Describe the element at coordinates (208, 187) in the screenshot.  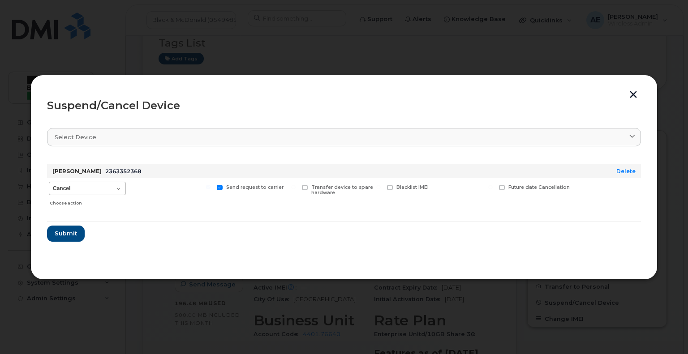
I see `input: Send request to carrier` at that location.